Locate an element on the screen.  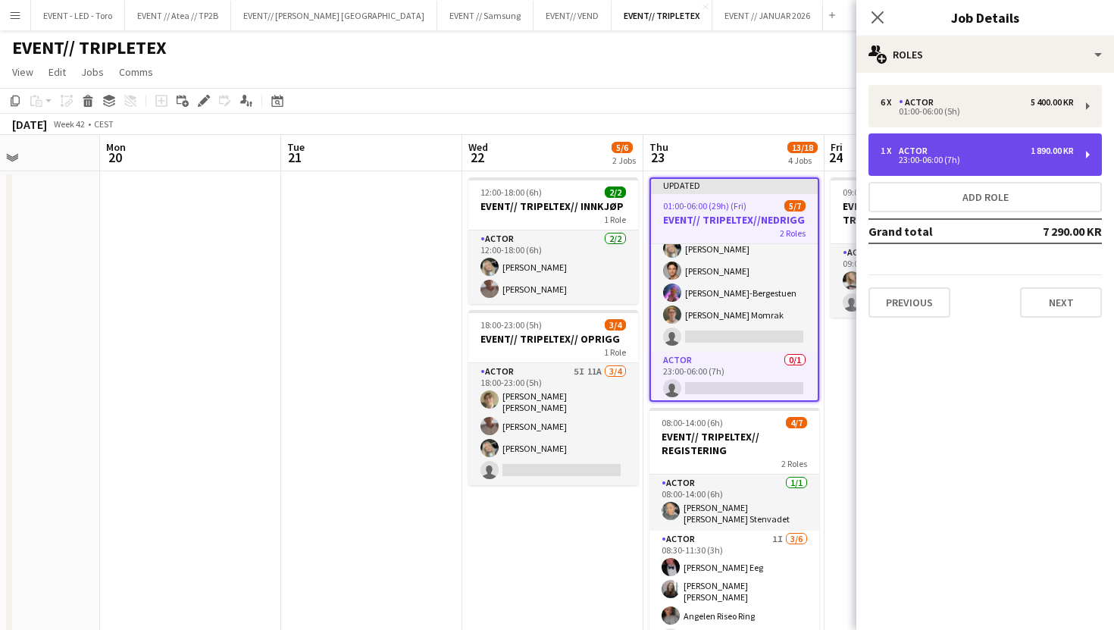
span: 3/4 is located at coordinates (616, 324).